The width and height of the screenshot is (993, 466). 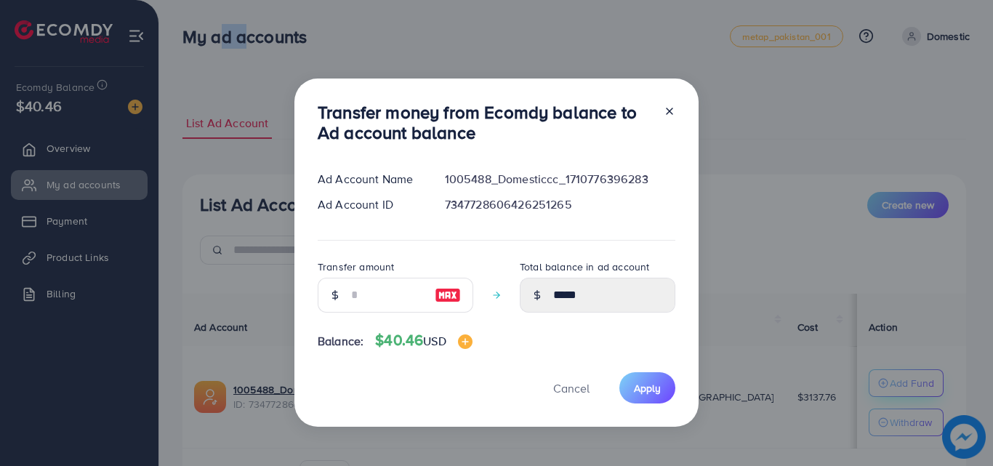 What do you see at coordinates (559, 204) in the screenshot?
I see `div: 7347728606426251265` at bounding box center [559, 204].